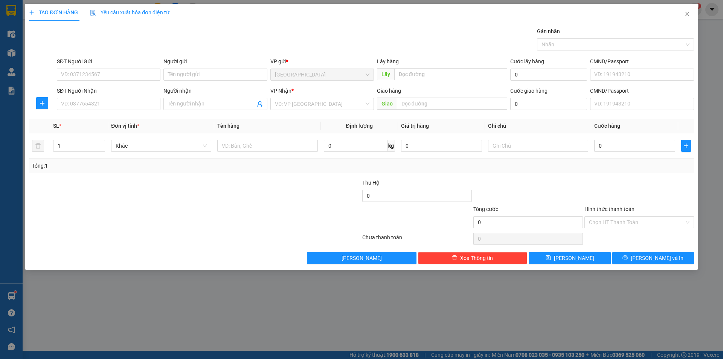 This screenshot has width=723, height=359. Describe the element at coordinates (155, 166) in the screenshot. I see `div: Tổng: 1` at that location.